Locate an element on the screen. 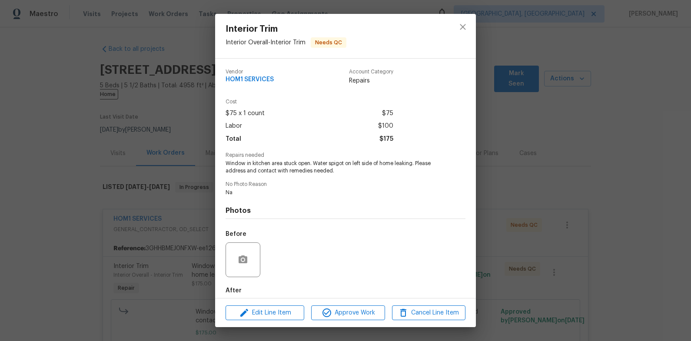 The height and width of the screenshot is (341, 691). button: Cancel Line Item is located at coordinates (428, 313).